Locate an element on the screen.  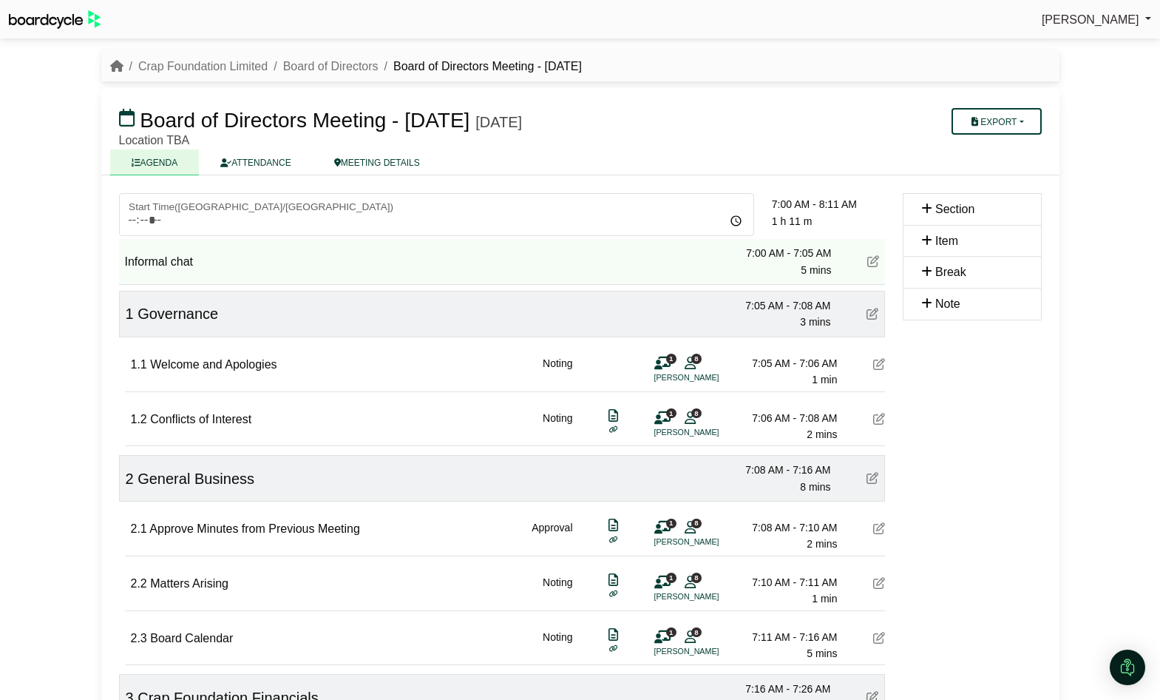
span: Welcome and Apologies is located at coordinates (213, 364).